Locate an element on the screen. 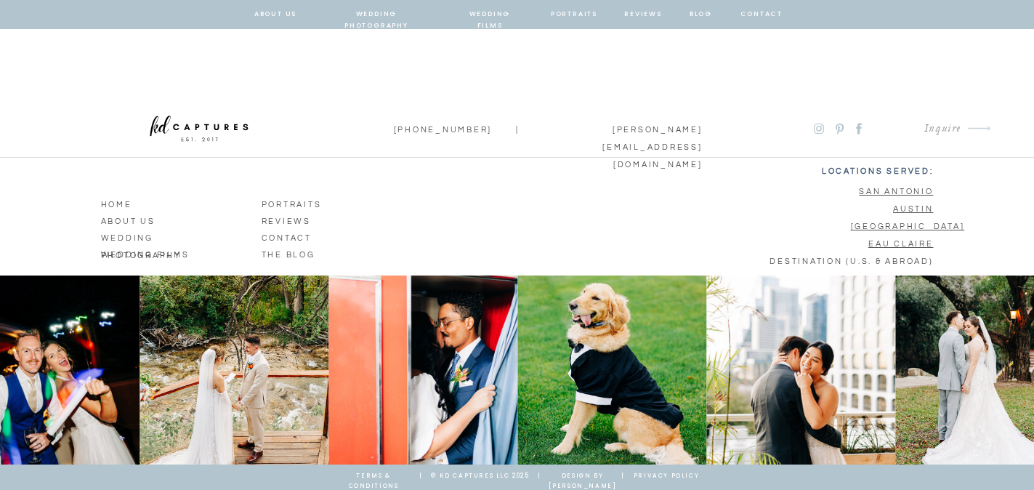  p: destination (u.s. & abroad) is located at coordinates (850, 259).